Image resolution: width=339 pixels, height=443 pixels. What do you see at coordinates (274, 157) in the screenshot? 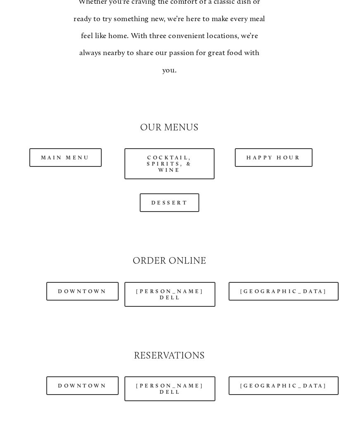
I see `a: Happy Hour` at bounding box center [274, 157].